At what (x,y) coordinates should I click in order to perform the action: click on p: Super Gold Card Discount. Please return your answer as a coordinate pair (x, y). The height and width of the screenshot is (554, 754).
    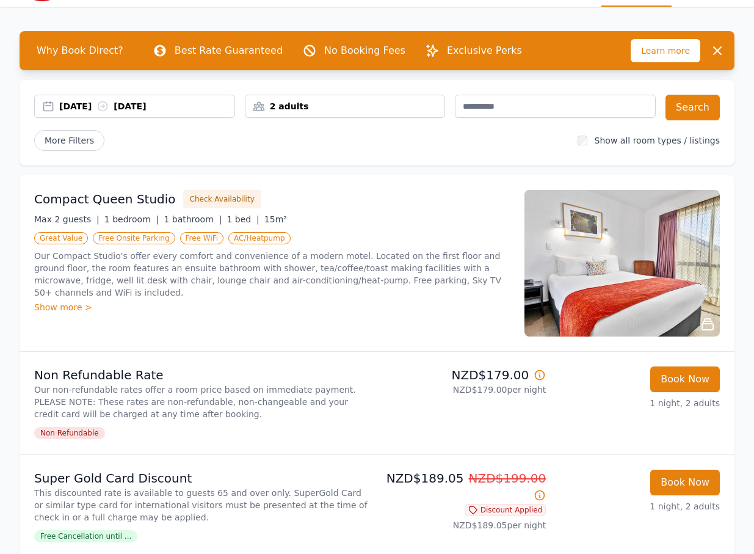
    Looking at the image, I should click on (203, 478).